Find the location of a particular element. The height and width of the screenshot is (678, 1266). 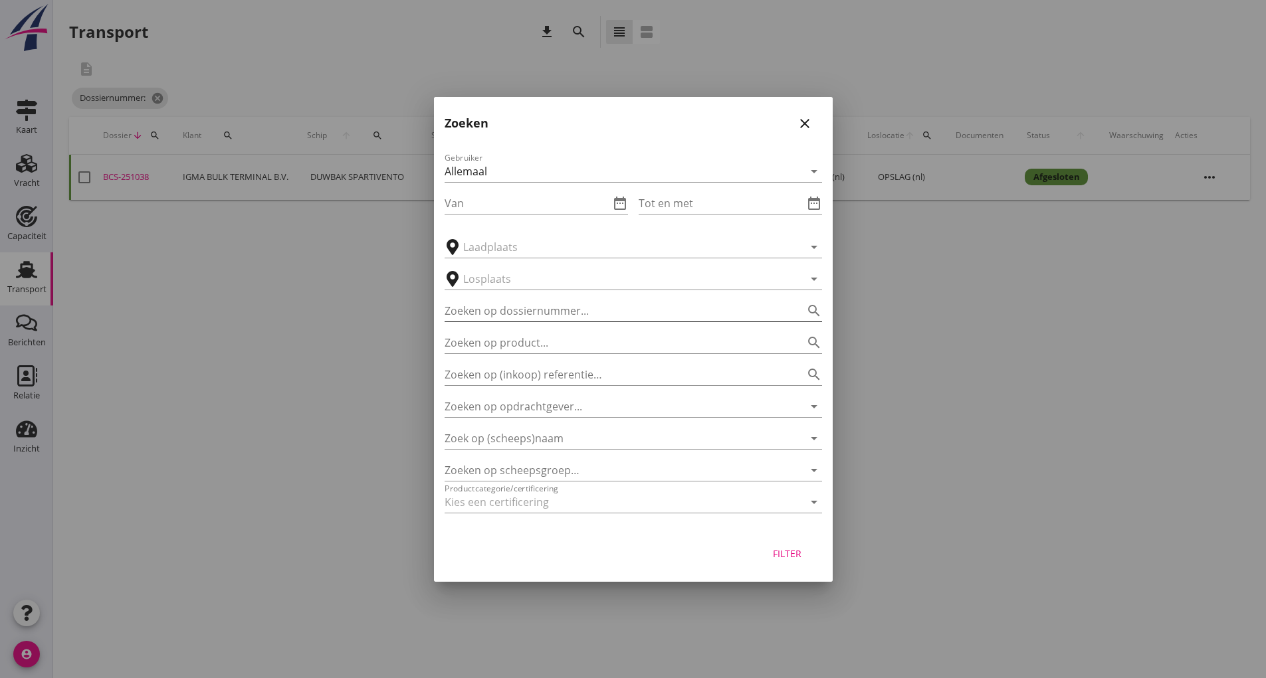

input: Laadplaats is located at coordinates (624, 247).